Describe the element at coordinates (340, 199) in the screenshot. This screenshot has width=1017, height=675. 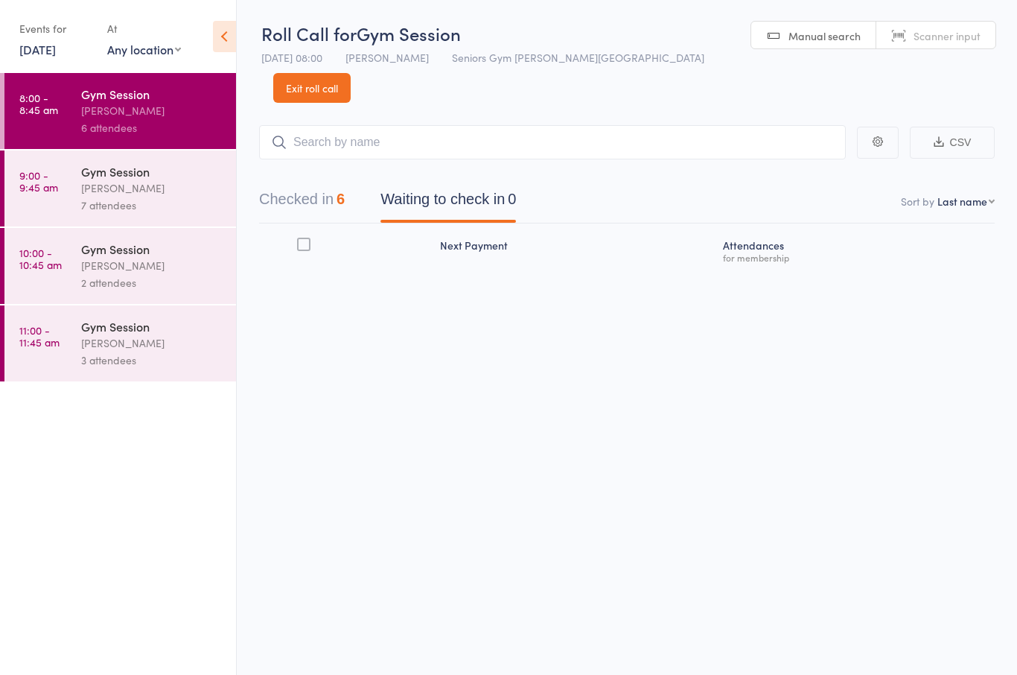
I see `div: 6` at that location.